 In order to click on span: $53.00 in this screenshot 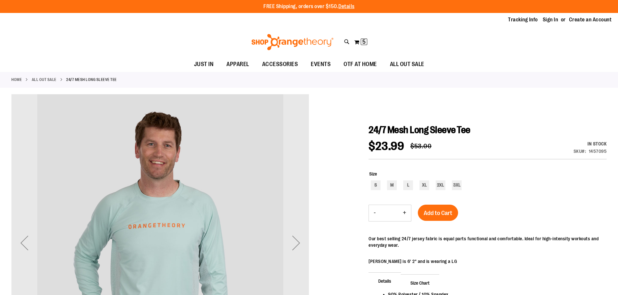, I will do `click(420, 146)`.